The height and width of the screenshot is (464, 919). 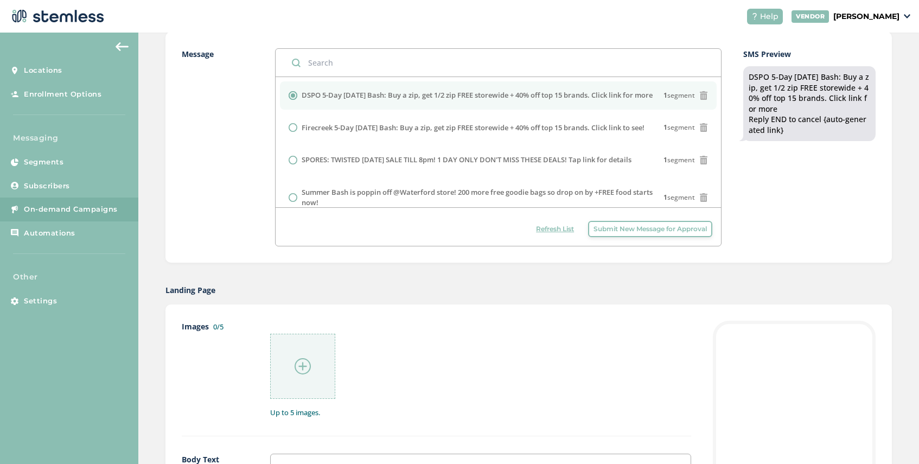 What do you see at coordinates (810, 16) in the screenshot?
I see `div: VENDOR` at bounding box center [810, 16].